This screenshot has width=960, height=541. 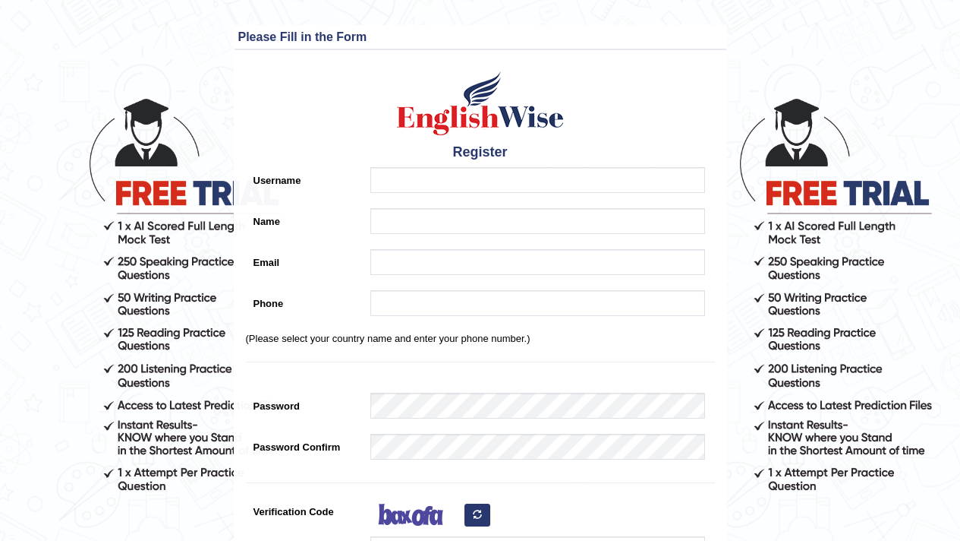 What do you see at coordinates (481, 103) in the screenshot?
I see `img: Logo of English Wise create a new account for intelligent practice with AI` at bounding box center [481, 103].